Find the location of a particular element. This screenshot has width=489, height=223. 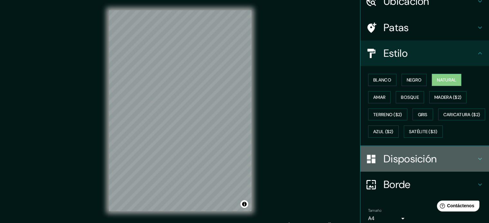

div: Borde is located at coordinates (425, 185).